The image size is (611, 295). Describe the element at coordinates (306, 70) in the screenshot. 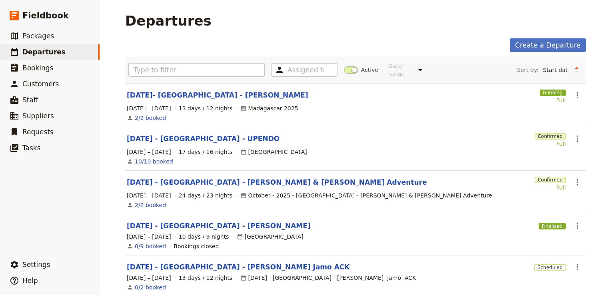

I see `input: Assigned to` at that location.